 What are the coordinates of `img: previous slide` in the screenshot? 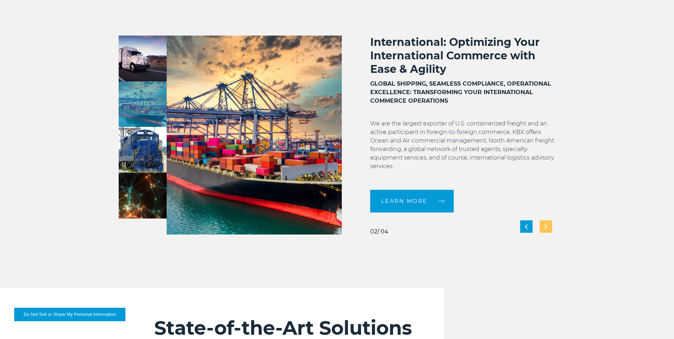 It's located at (526, 226).